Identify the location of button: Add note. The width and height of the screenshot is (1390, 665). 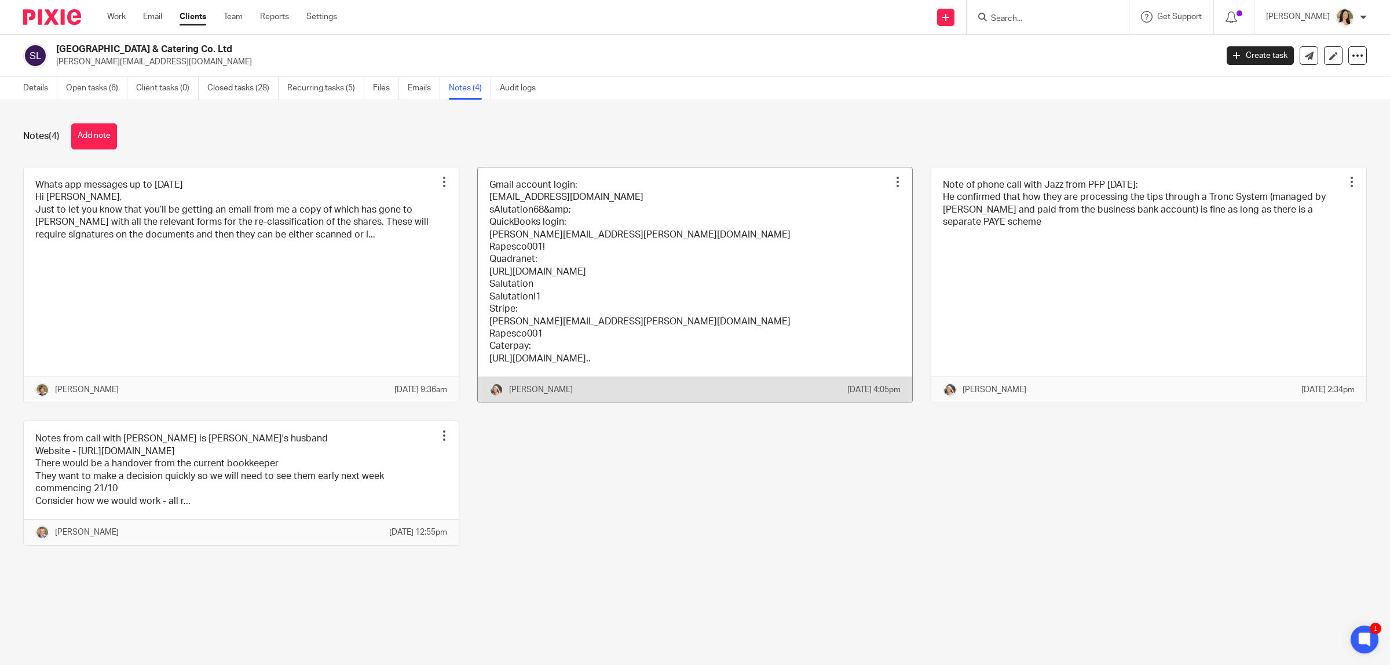
(94, 136).